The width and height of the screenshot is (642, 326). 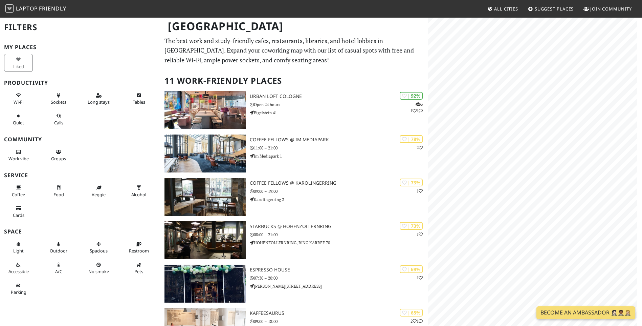 What do you see at coordinates (339, 234) in the screenshot?
I see `p: 08:00 – 21:00` at bounding box center [339, 234].